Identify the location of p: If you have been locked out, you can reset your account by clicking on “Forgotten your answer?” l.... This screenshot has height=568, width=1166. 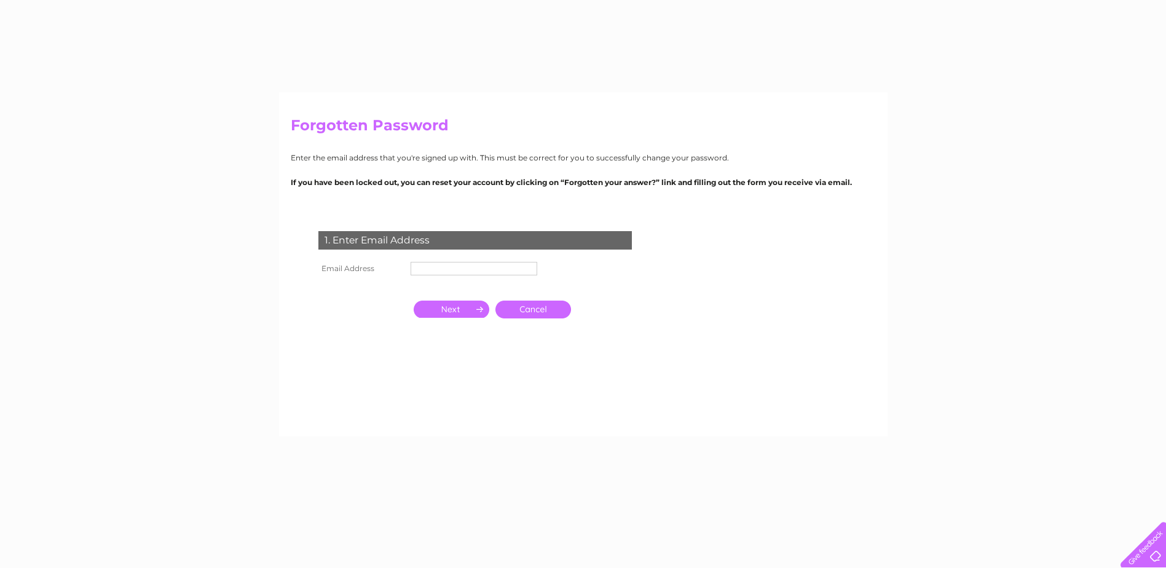
(583, 182).